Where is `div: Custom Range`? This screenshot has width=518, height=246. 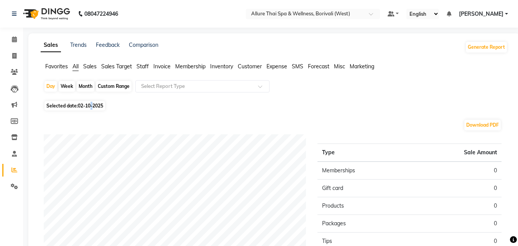
div: Custom Range is located at coordinates (113, 86).